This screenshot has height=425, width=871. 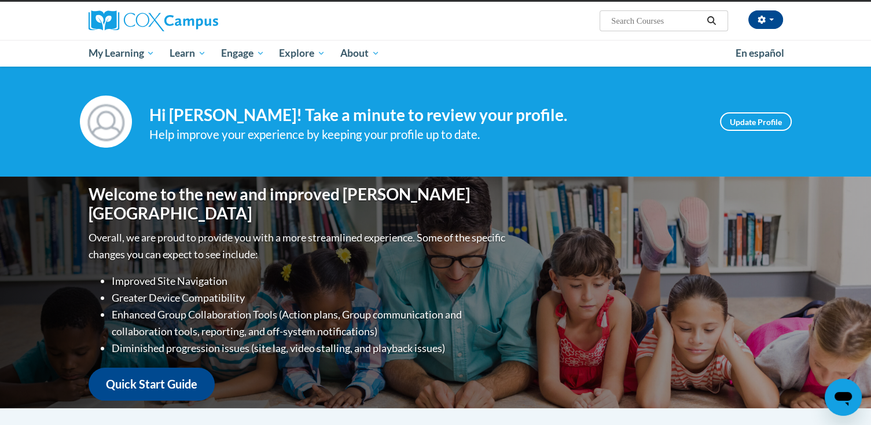 What do you see at coordinates (760, 53) in the screenshot?
I see `span: En español` at bounding box center [760, 53].